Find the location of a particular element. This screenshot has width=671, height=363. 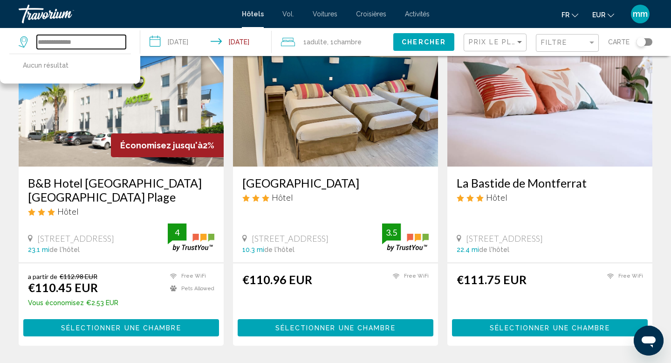

a: Hôtels is located at coordinates (253, 14).